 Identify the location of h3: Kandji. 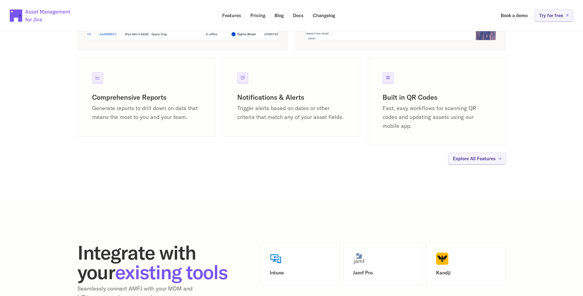
(466, 273).